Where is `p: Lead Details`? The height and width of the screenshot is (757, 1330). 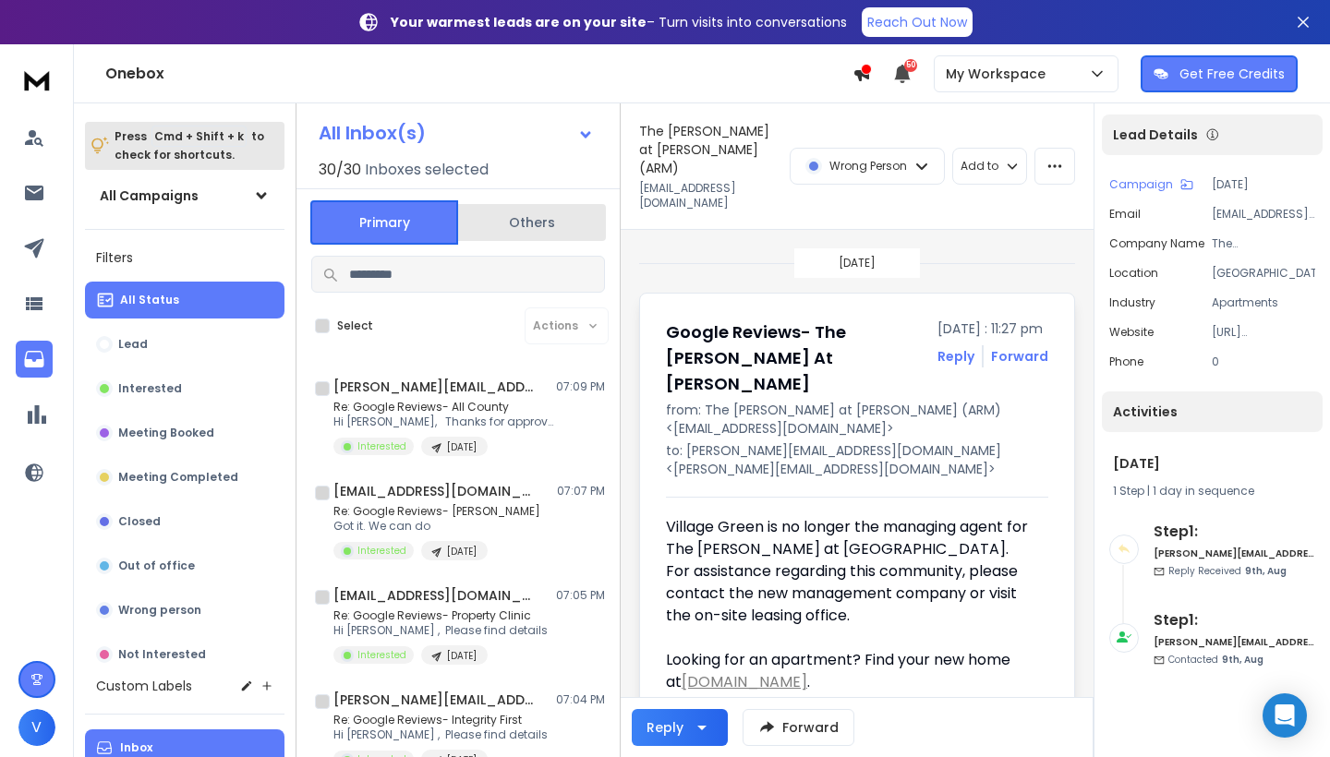
p: Lead Details is located at coordinates (1155, 135).